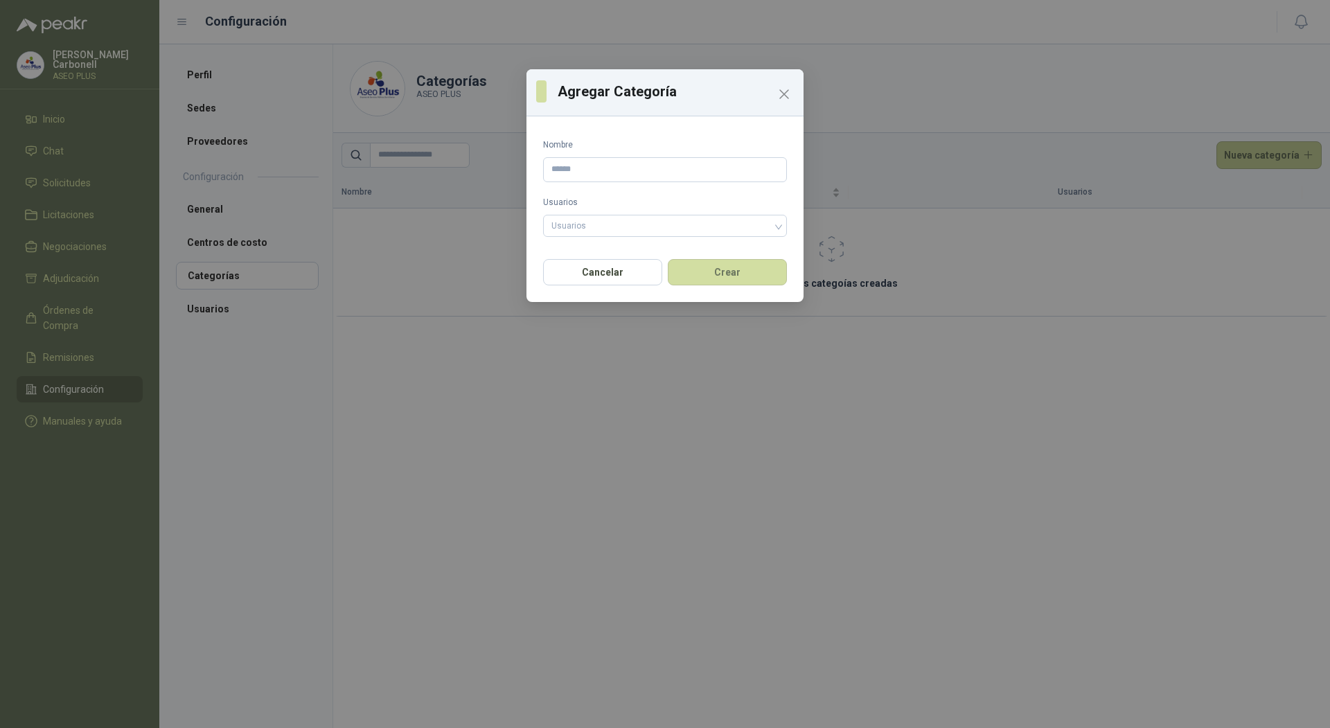 The height and width of the screenshot is (728, 1330). What do you see at coordinates (784, 94) in the screenshot?
I see `button: Close` at bounding box center [784, 94].